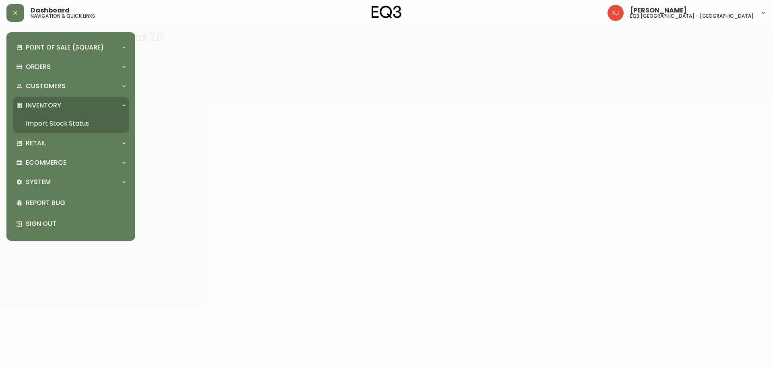 The height and width of the screenshot is (370, 773). I want to click on p: Ecommerce, so click(46, 163).